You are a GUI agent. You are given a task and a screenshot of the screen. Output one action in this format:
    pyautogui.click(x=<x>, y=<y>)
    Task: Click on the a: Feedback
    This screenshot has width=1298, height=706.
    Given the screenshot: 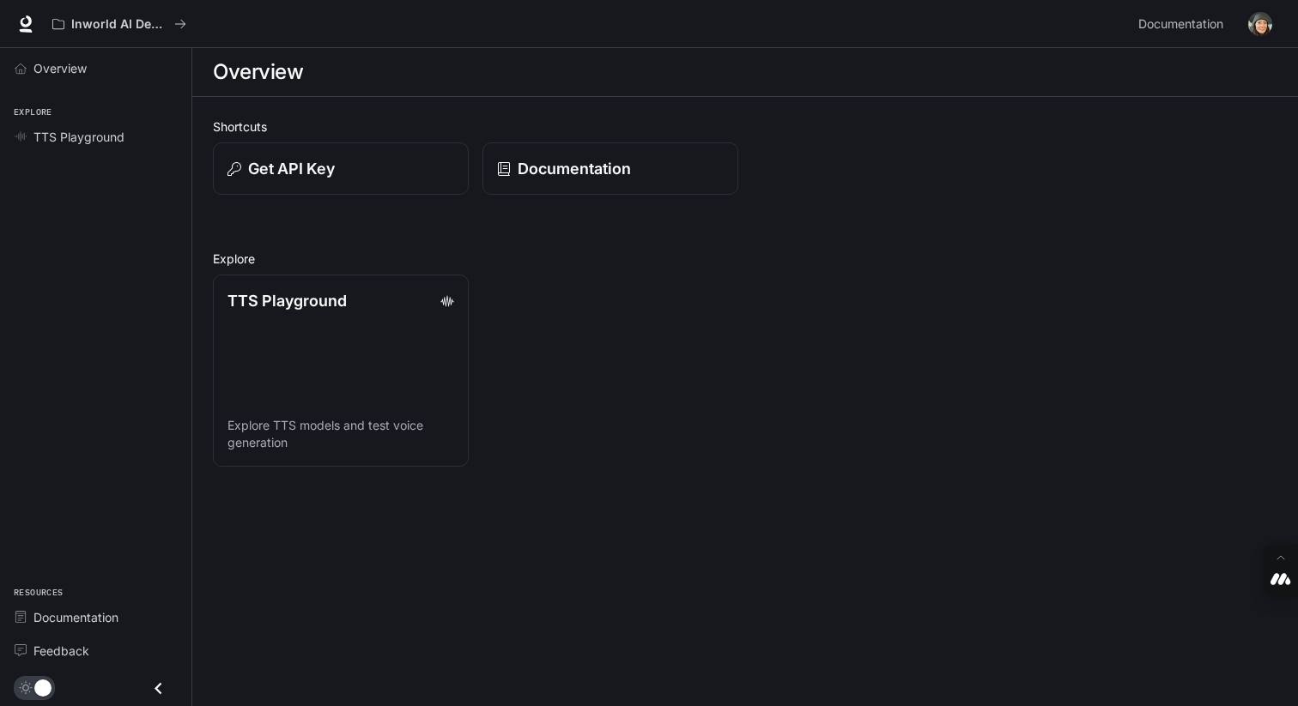 What is the action you would take?
    pyautogui.click(x=95, y=651)
    